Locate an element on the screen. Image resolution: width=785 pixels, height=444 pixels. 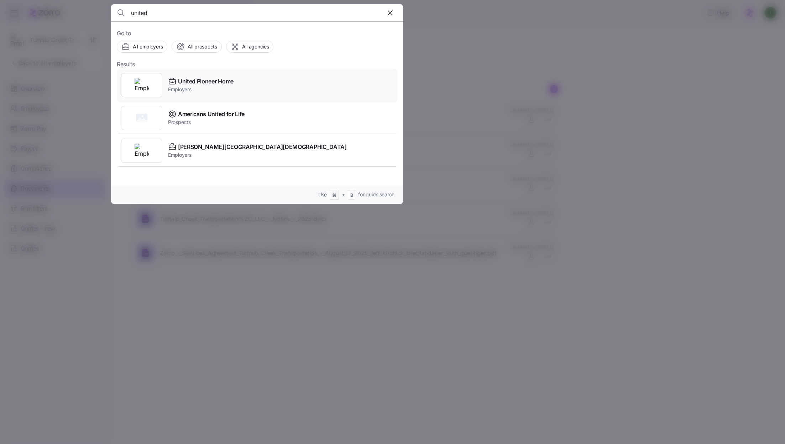
span: Prospects is located at coordinates (206, 122).